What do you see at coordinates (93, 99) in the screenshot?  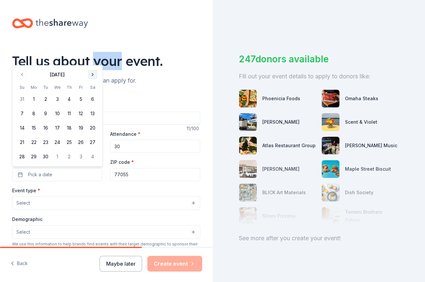 I see `button: 6` at bounding box center [93, 99].